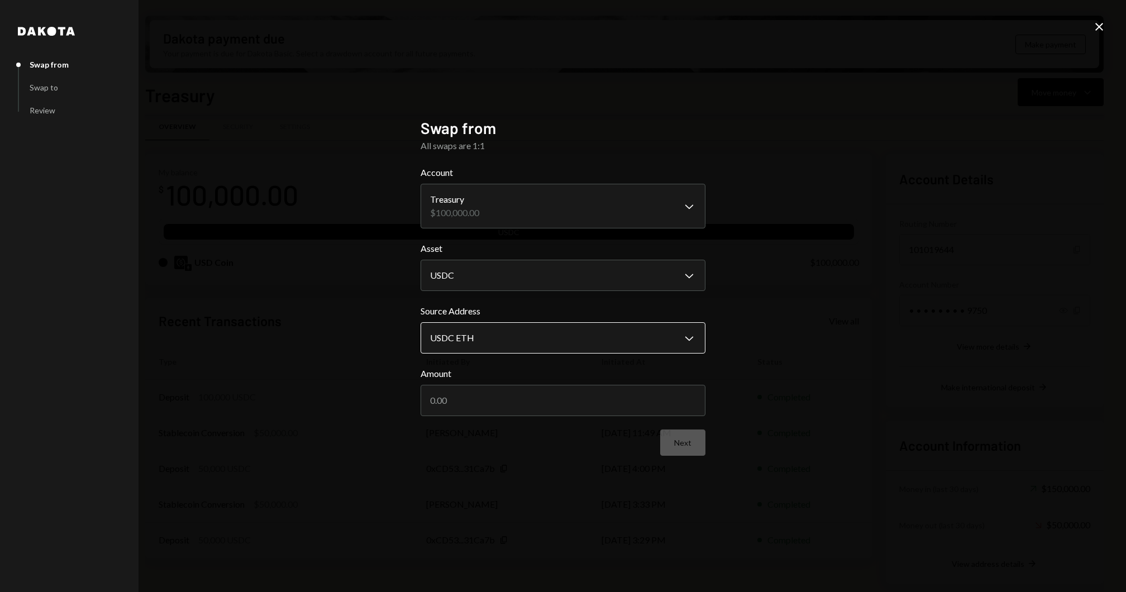  I want to click on label: Amount, so click(563, 374).